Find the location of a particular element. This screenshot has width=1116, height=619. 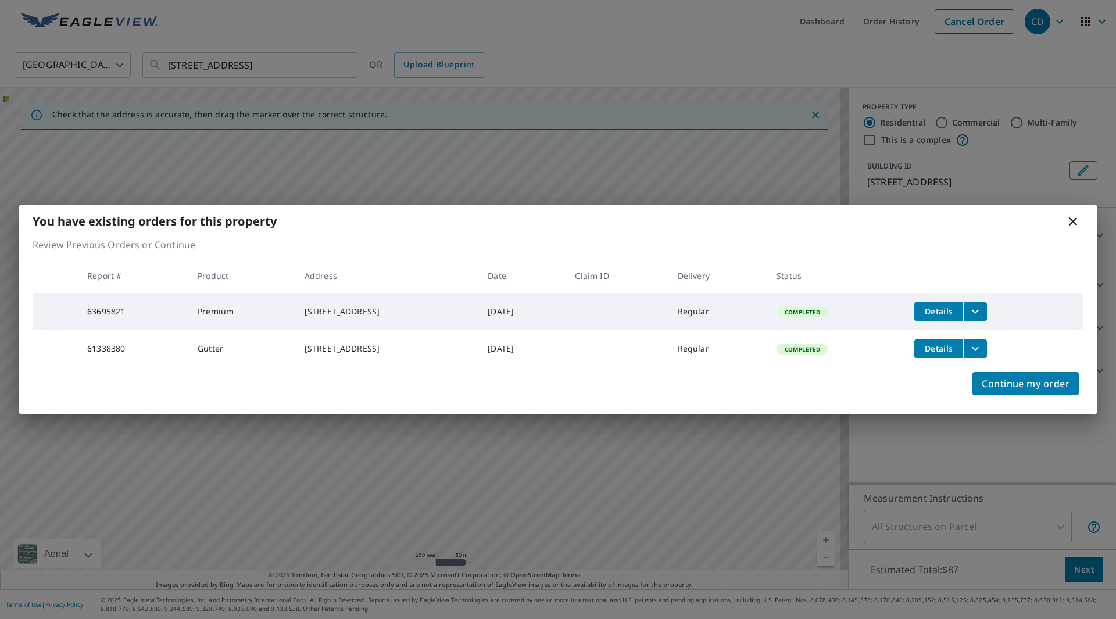

th: Address is located at coordinates (387, 276).